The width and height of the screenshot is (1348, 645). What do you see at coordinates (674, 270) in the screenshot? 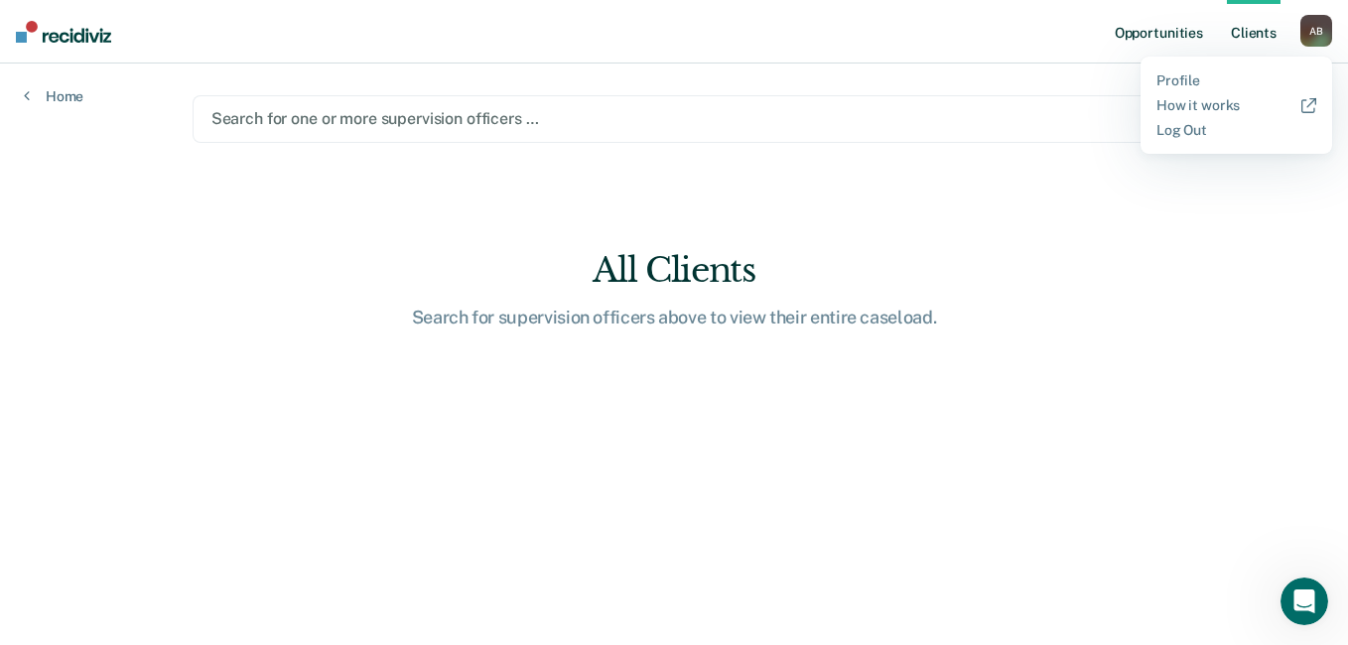
I see `div: All Clients` at bounding box center [674, 270].